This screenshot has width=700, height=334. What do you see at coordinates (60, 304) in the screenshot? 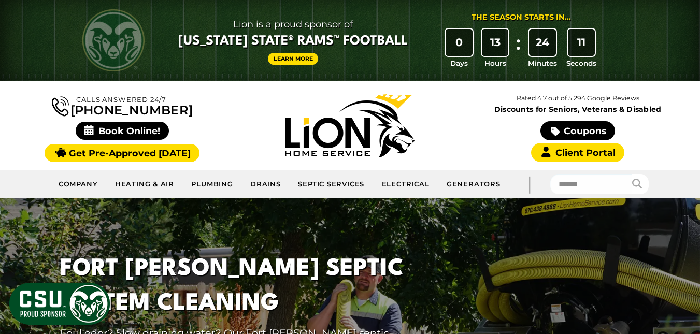
I see `img: CSU Sponsor Badge` at bounding box center [60, 304].